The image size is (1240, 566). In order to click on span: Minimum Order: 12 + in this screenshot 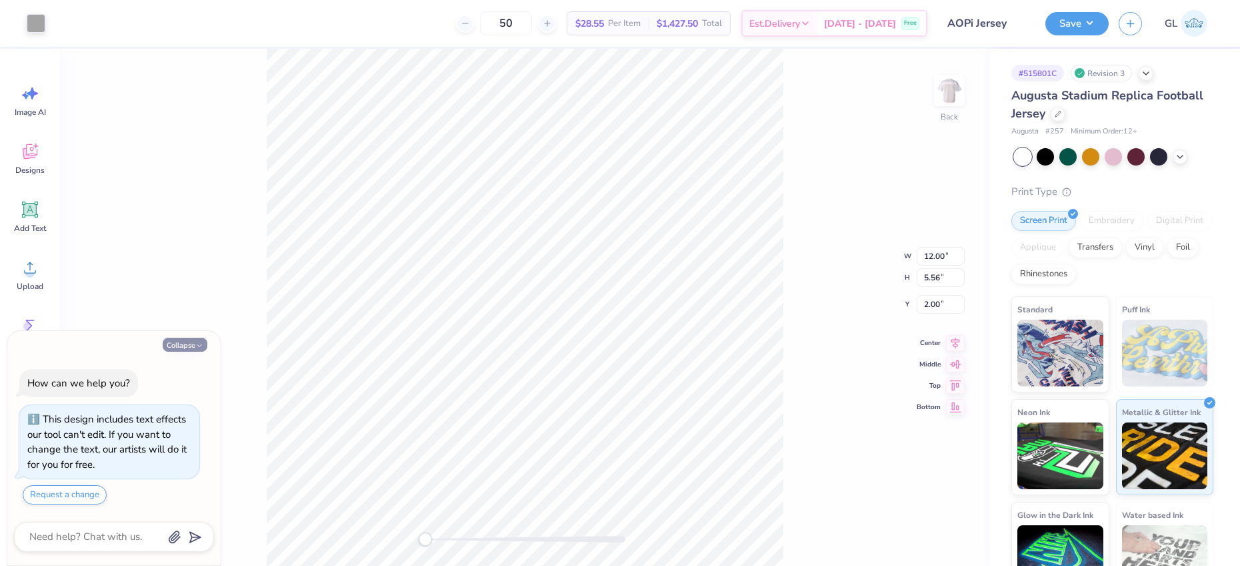, I will do `click(1104, 131)`.